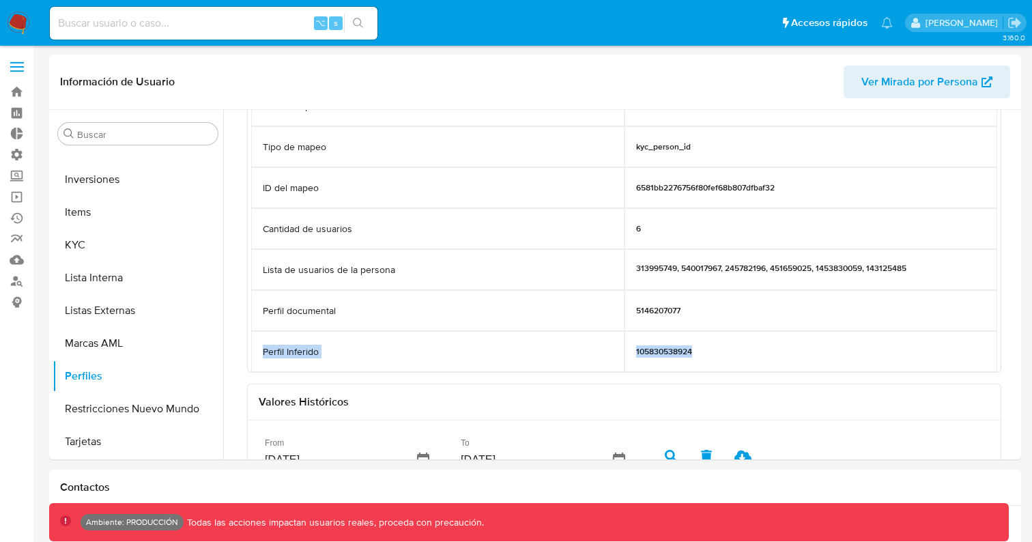 The width and height of the screenshot is (1032, 542). I want to click on p: Lista de usuarios de la persona, so click(329, 270).